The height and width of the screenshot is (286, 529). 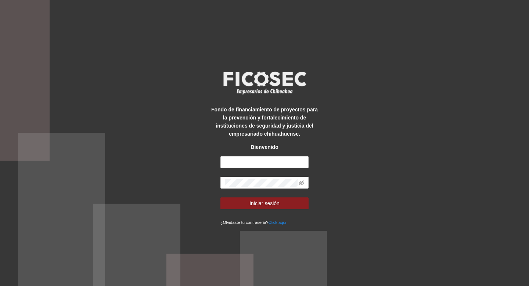 I want to click on img: logo, so click(x=265, y=83).